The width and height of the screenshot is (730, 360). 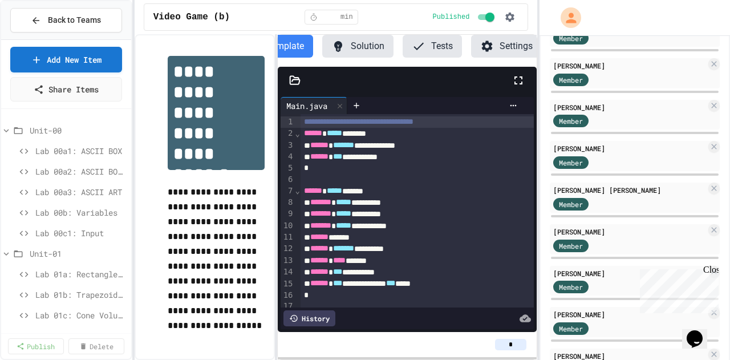 What do you see at coordinates (66, 89) in the screenshot?
I see `a: Share Items` at bounding box center [66, 89].